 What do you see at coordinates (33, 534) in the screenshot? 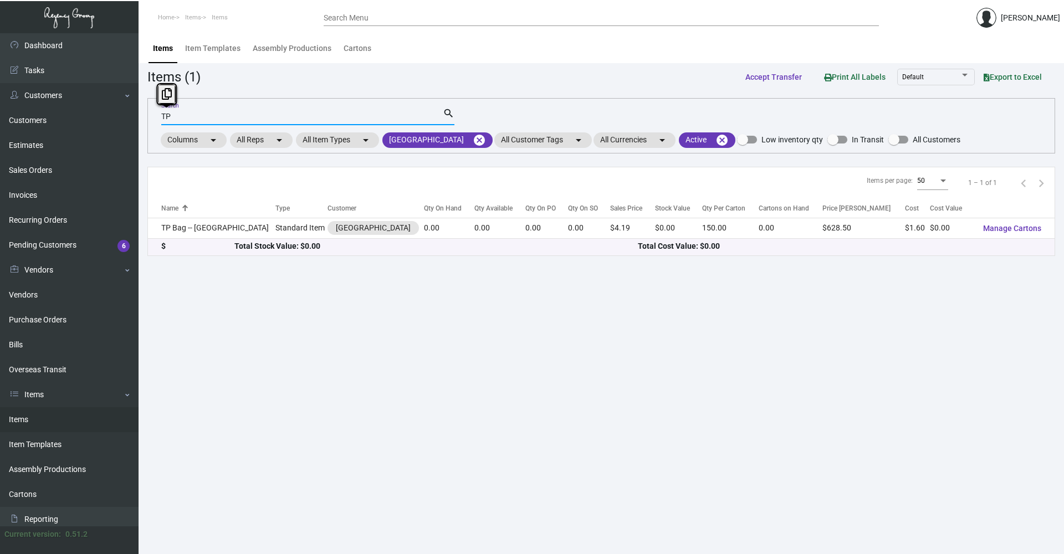
I see `div: Current version:` at bounding box center [33, 534].